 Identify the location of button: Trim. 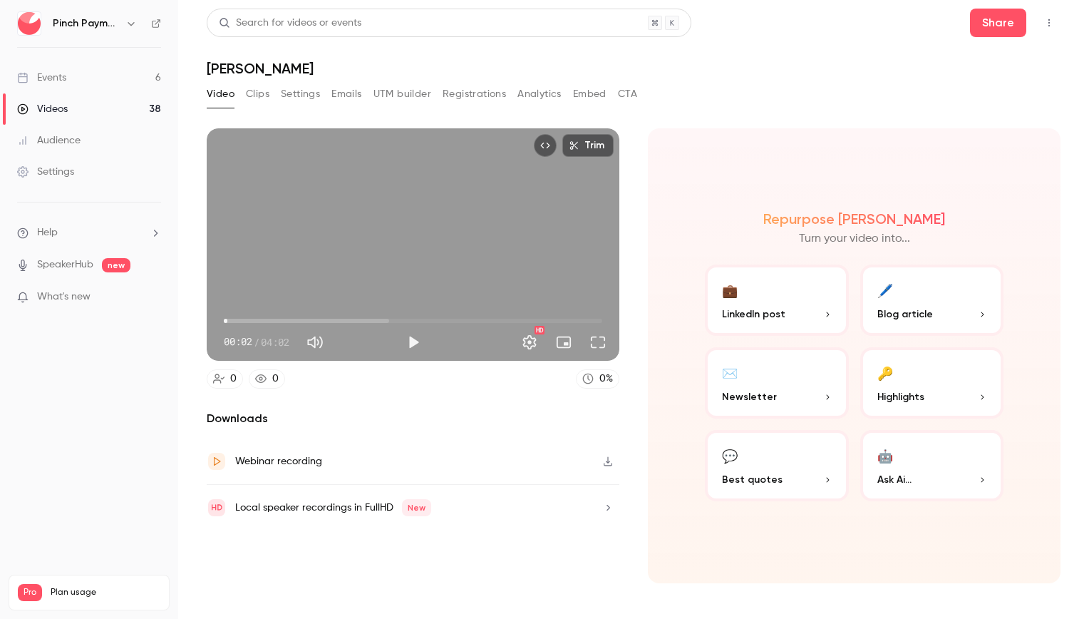
(588, 145).